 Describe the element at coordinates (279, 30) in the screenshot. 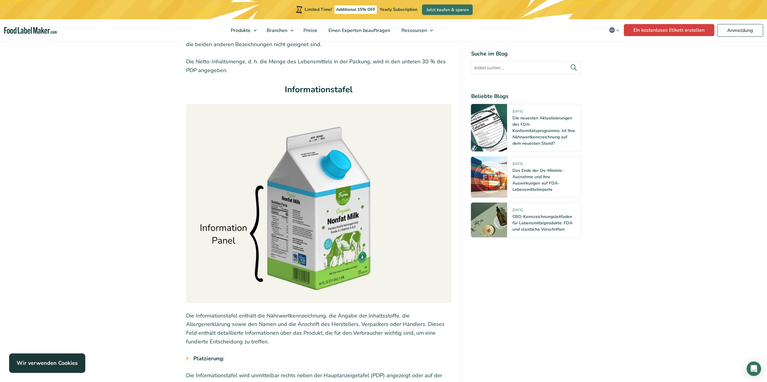

I see `a: Branchen` at that location.